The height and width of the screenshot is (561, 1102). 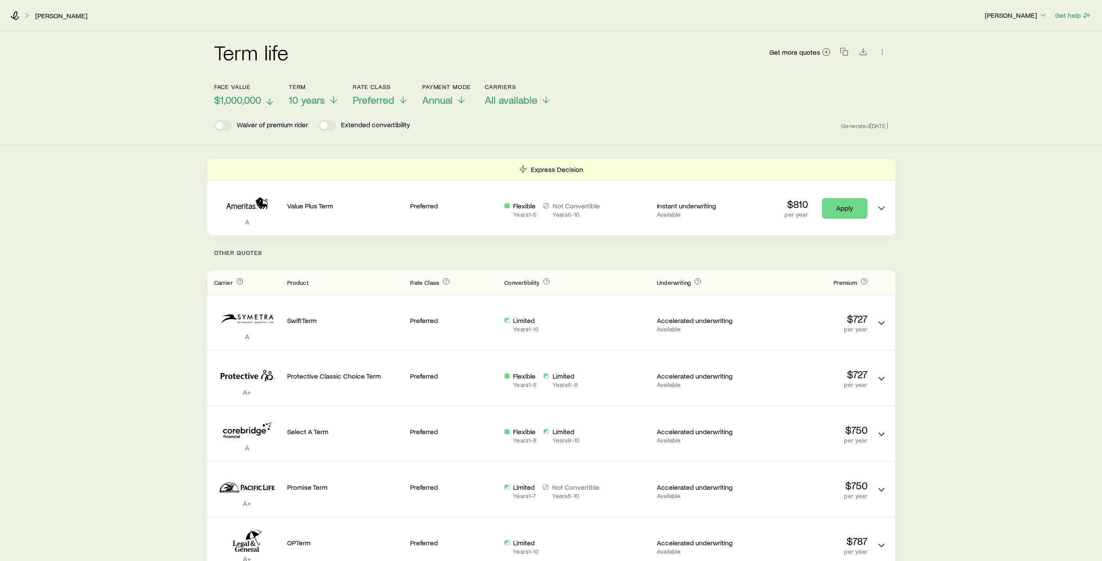 I want to click on span: Product, so click(x=297, y=282).